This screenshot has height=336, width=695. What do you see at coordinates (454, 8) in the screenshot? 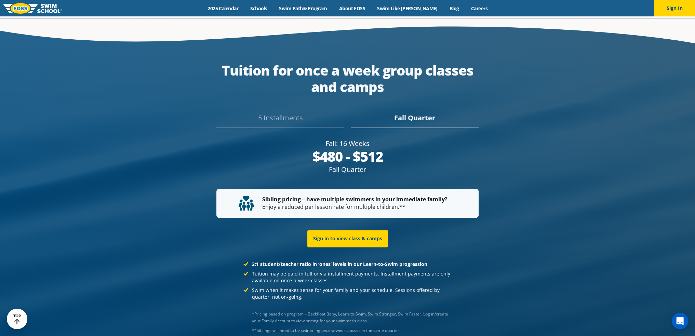
I see `a: Blog` at bounding box center [454, 8].